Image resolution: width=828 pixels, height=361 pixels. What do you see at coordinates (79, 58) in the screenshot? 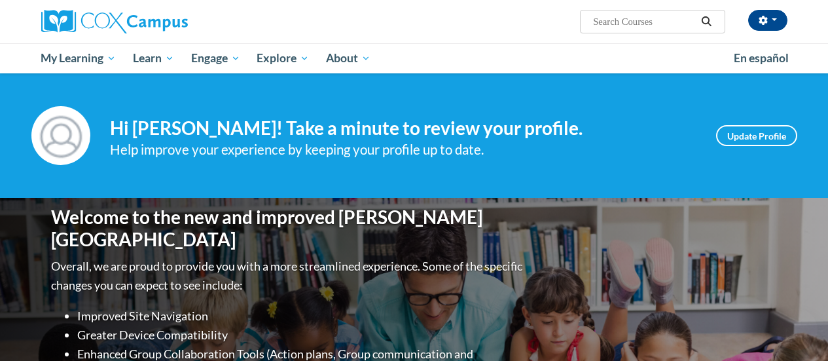
I see `a: My Learning` at bounding box center [79, 58].